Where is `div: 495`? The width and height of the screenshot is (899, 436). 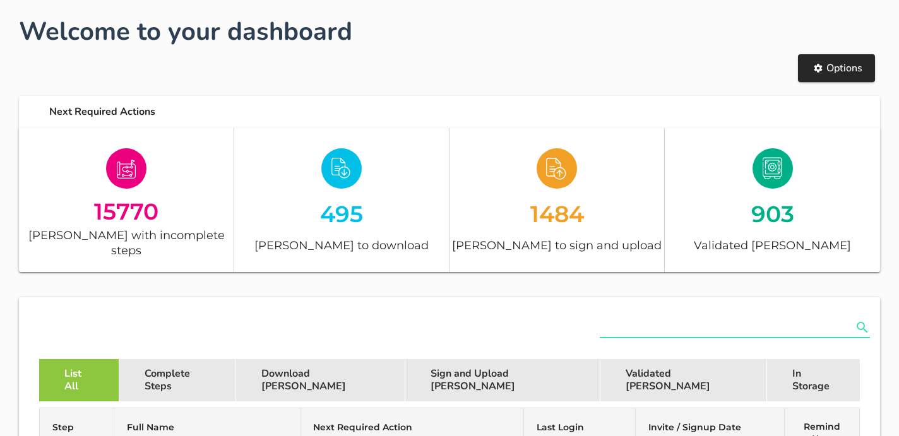 div: 495 is located at coordinates (342, 214).